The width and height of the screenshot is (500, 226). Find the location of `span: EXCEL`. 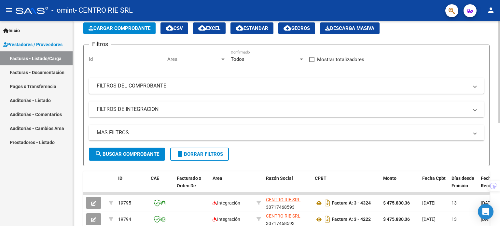

span: EXCEL is located at coordinates (209, 28).